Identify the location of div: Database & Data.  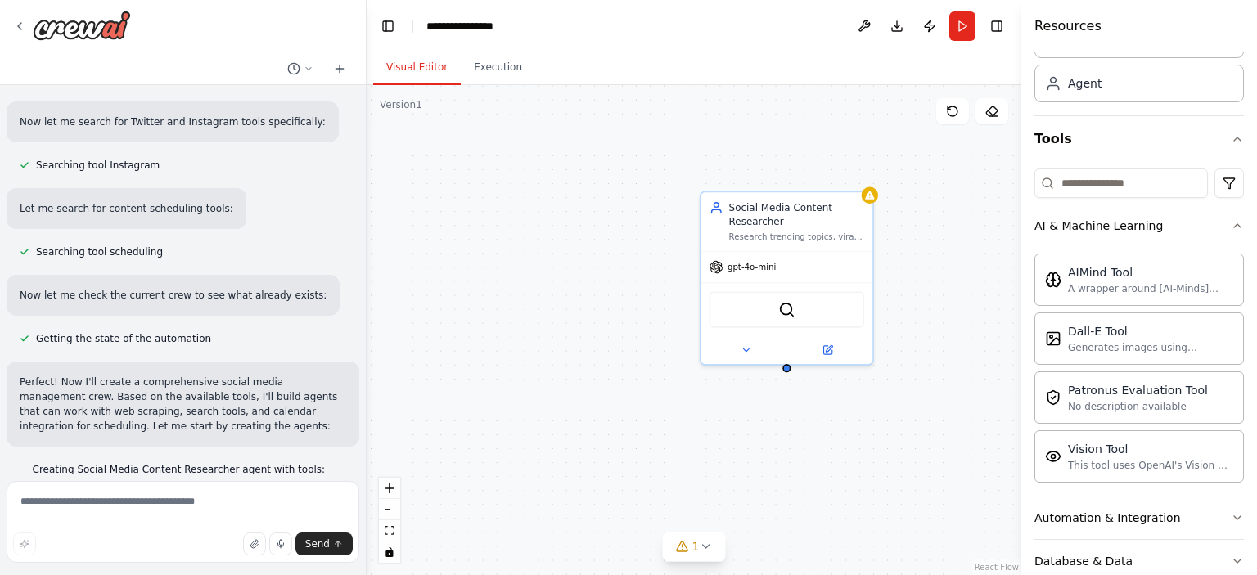
(1083, 561).